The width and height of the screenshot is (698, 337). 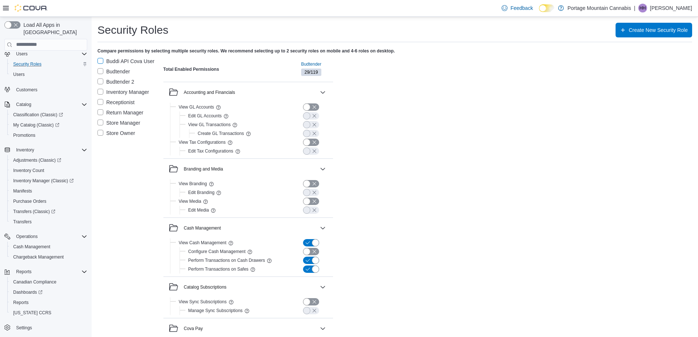 What do you see at coordinates (22, 222) in the screenshot?
I see `a: Transfers` at bounding box center [22, 222].